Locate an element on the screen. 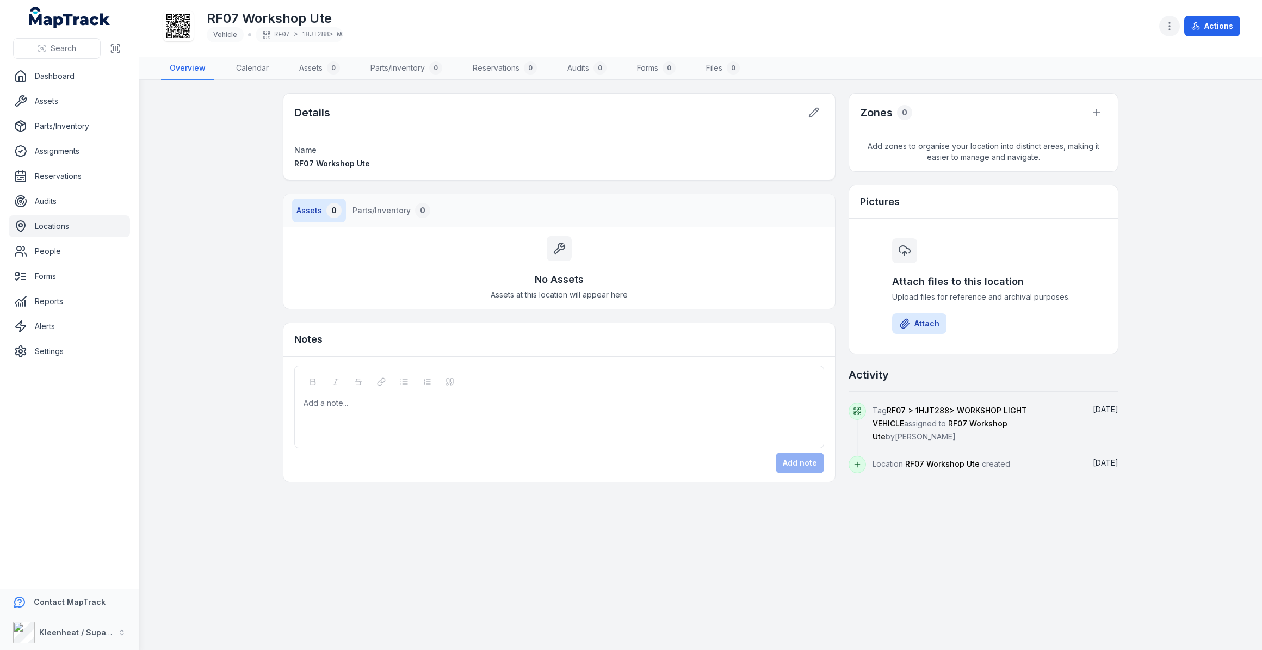 Image resolution: width=1262 pixels, height=650 pixels. div: RF07 > 1HJT288> WORKSHOP LIGHT VEHICLE is located at coordinates (299, 35).